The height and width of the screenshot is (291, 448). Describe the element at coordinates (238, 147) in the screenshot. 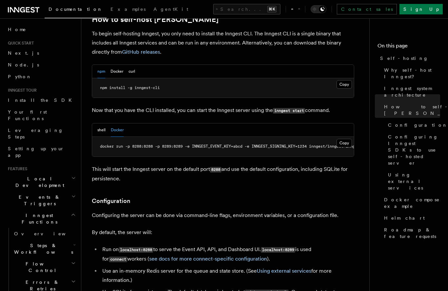

I see `span: docker run -p 8288:8288 -p 8289:8289 -e INNGEST_EVENT_KEY=abcd -e INNGEST_SIGNING_KEY=1234 innges...` at that location.